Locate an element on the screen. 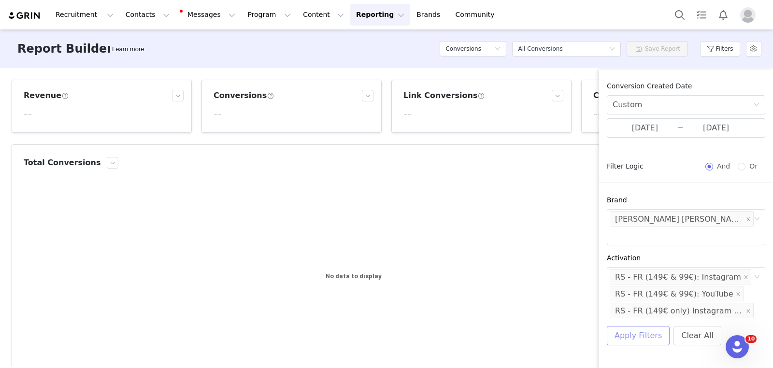 Image resolution: width=773 pixels, height=368 pixels. button: Reporting is located at coordinates (380, 15).